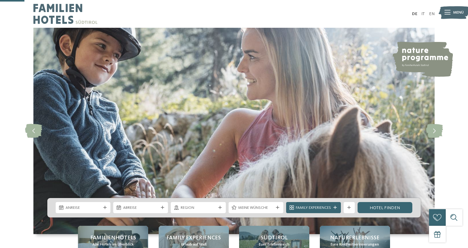 The height and width of the screenshot is (248, 468). Describe the element at coordinates (274, 238) in the screenshot. I see `span: Südtirol` at that location.